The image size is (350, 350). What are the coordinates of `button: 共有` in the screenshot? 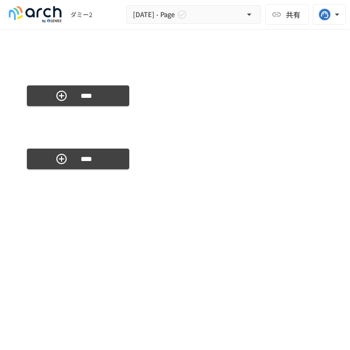 It's located at (287, 14).